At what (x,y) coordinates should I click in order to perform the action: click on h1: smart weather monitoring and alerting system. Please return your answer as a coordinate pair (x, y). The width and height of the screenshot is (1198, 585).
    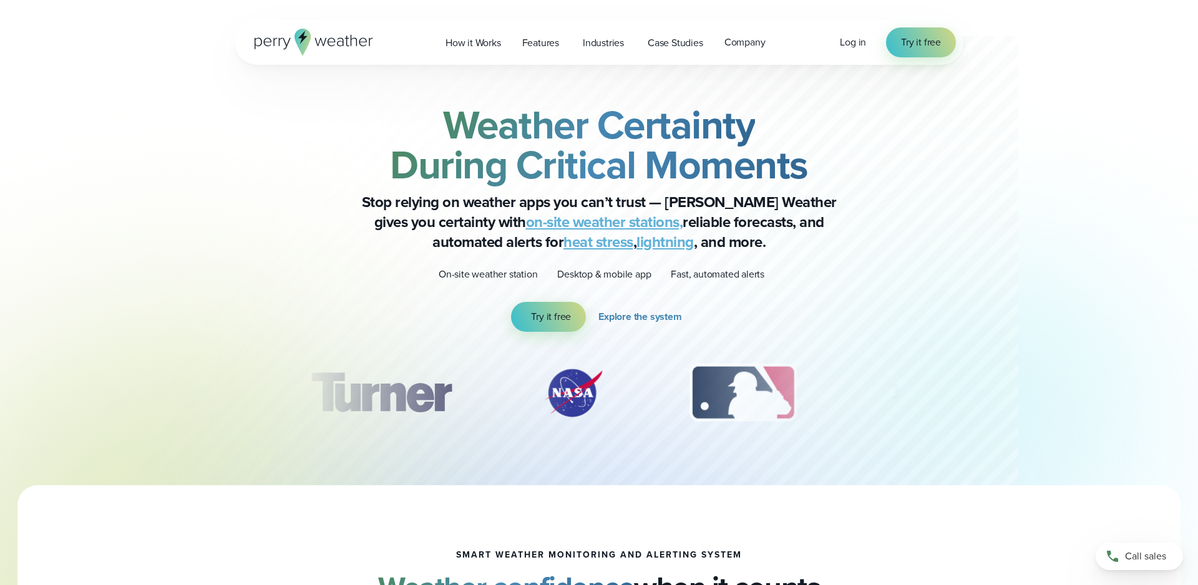
    Looking at the image, I should click on (599, 555).